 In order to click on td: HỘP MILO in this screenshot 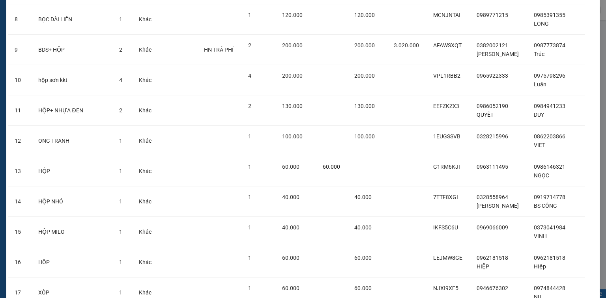, I will do `click(72, 232)`.